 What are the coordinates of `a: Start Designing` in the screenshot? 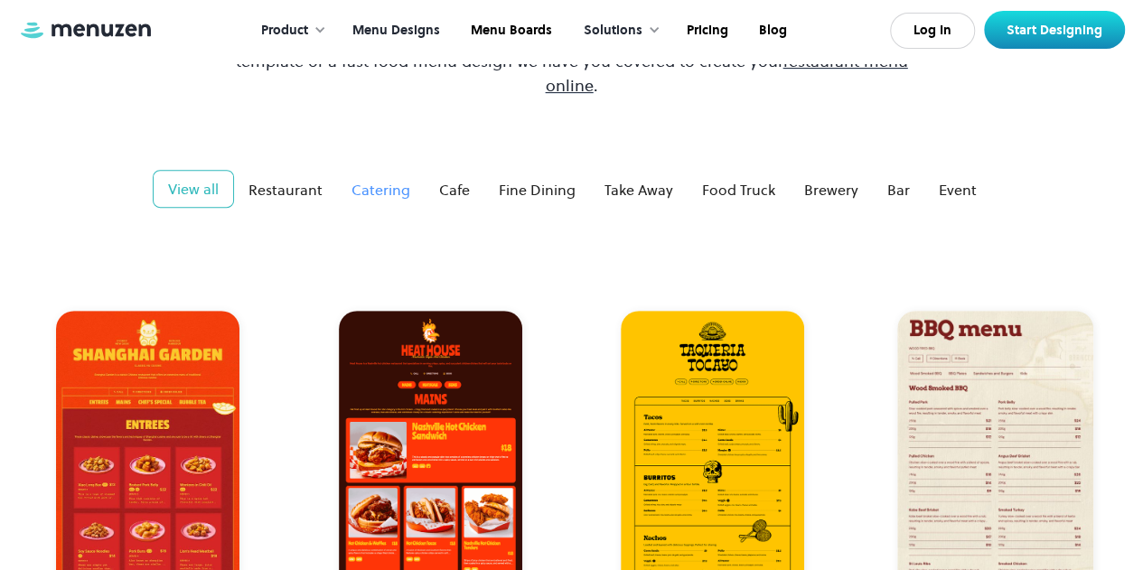 It's located at (1054, 30).